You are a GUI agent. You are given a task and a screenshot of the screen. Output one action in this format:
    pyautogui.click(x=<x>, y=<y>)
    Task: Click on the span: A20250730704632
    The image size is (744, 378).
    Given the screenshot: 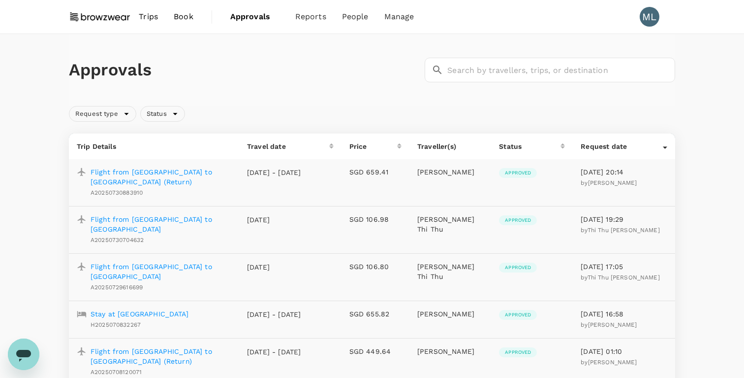 What is the action you would take?
    pyautogui.click(x=117, y=240)
    